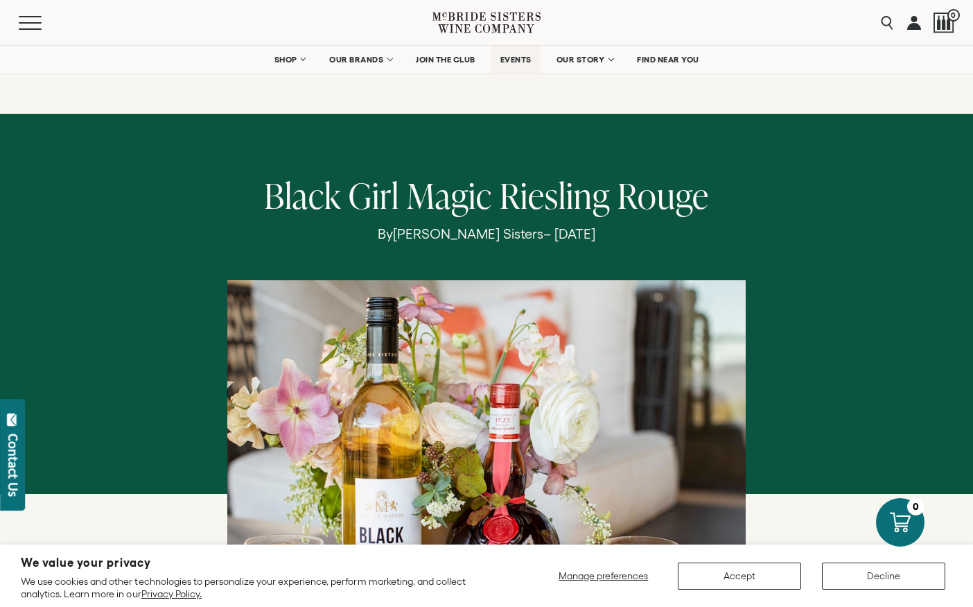 The height and width of the screenshot is (607, 973). What do you see at coordinates (262, 562) in the screenshot?
I see `h2: We value your privacy` at bounding box center [262, 562].